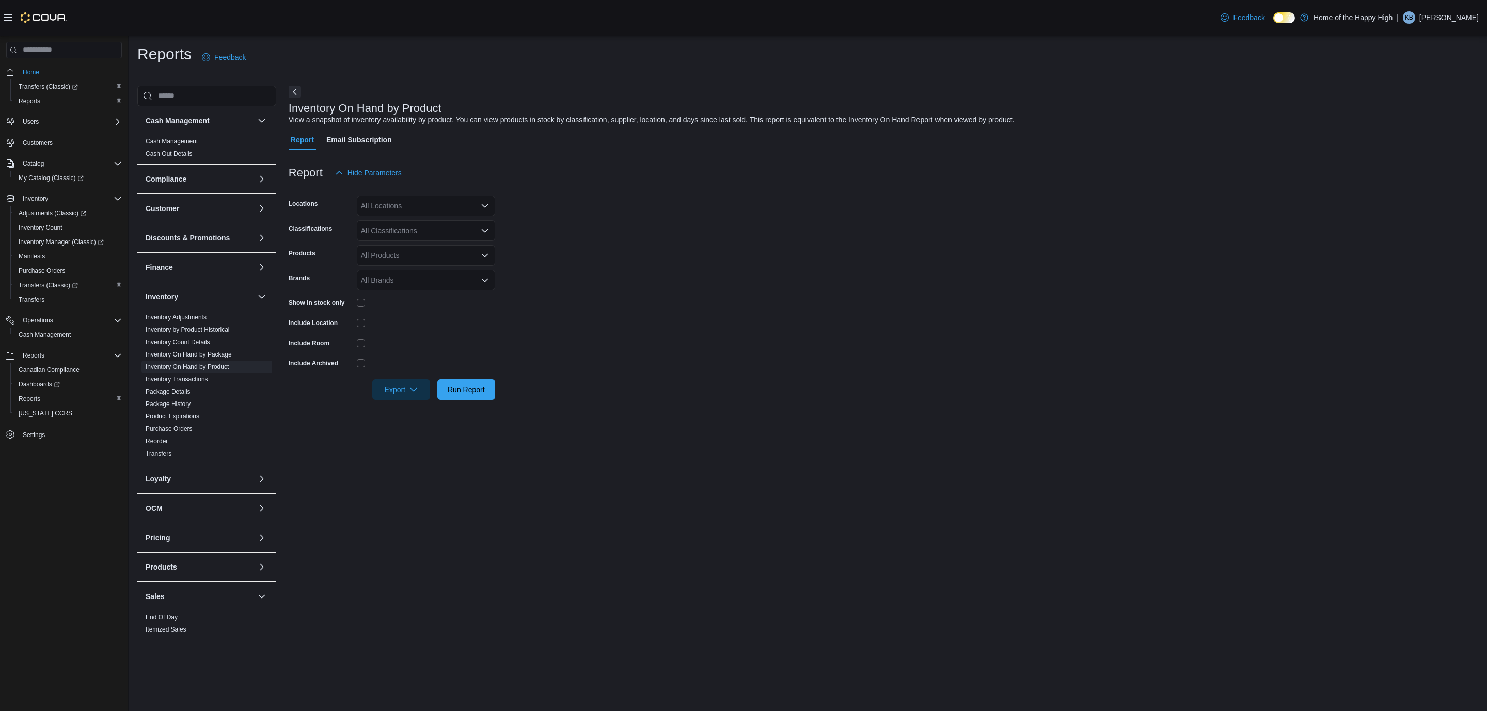 The width and height of the screenshot is (1487, 711). What do you see at coordinates (199, 597) in the screenshot?
I see `button: Sales` at bounding box center [199, 597].